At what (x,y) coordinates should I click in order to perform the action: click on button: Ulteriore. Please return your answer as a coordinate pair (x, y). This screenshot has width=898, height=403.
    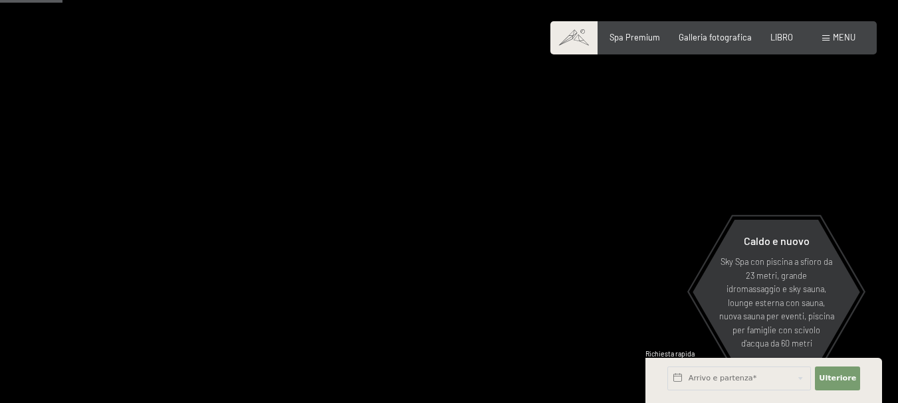
    Looking at the image, I should click on (837, 379).